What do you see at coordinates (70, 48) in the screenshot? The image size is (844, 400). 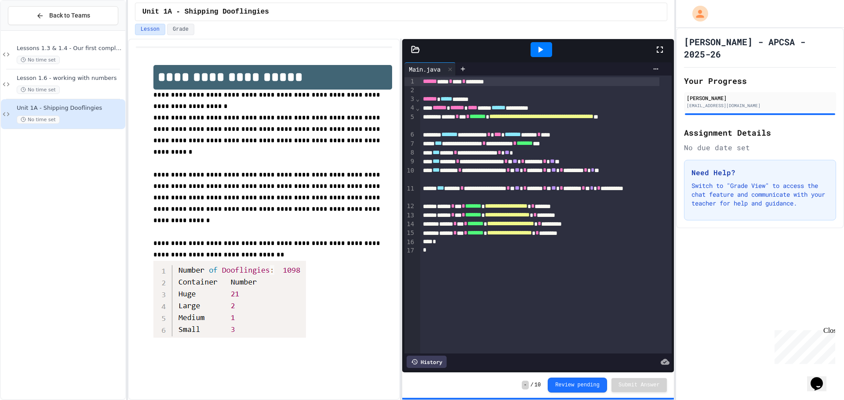 I see `span: Lessons 1.3 & 1.4 - Our first complete program!` at bounding box center [70, 48].